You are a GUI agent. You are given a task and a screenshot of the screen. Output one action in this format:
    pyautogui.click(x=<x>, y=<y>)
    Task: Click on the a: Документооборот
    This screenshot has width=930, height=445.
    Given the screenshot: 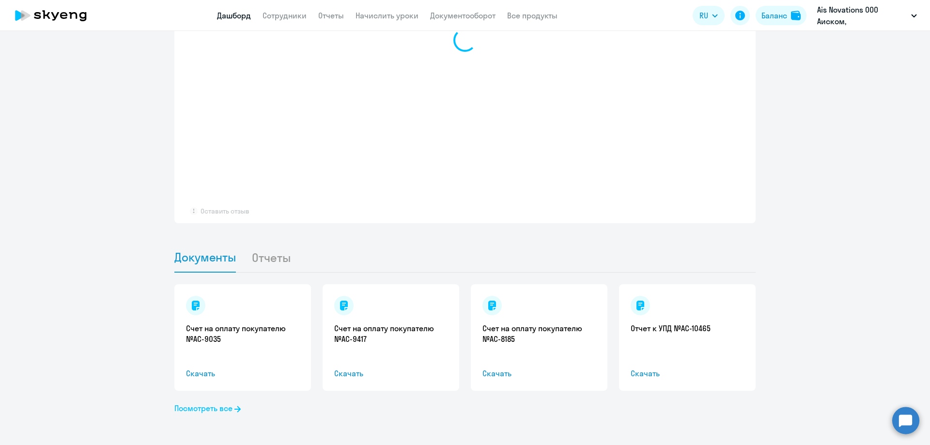 What is the action you would take?
    pyautogui.click(x=463, y=16)
    